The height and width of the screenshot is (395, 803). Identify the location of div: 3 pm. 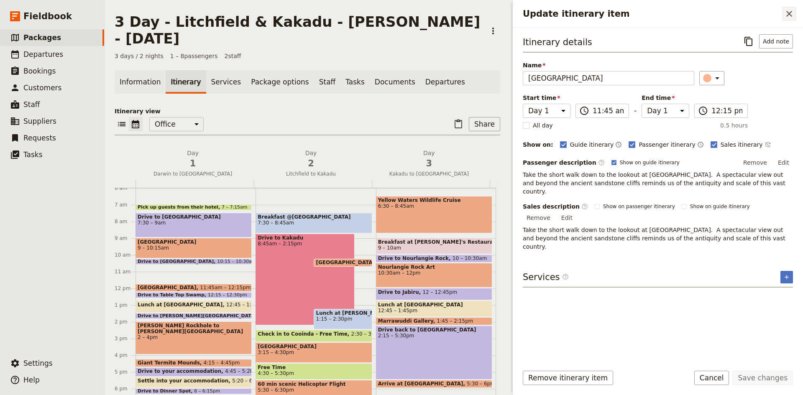
(125, 339).